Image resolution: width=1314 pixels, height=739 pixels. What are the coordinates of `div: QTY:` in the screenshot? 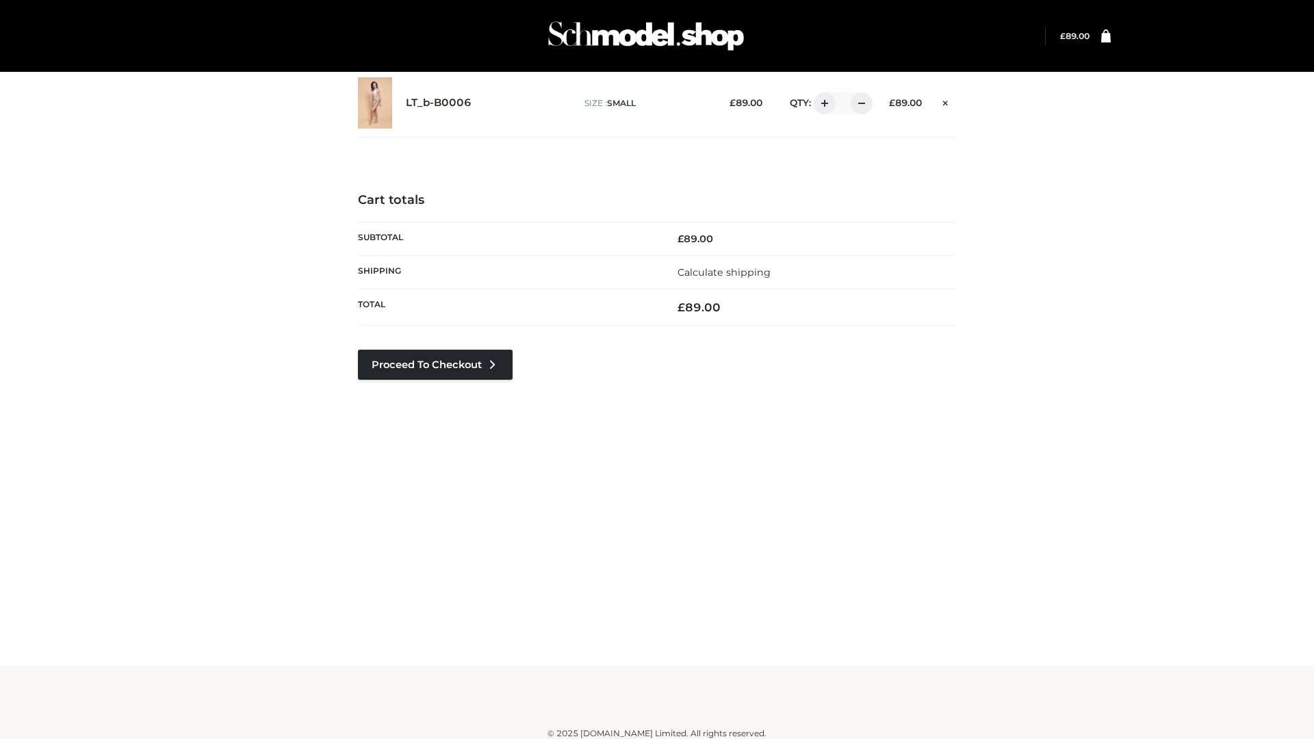 It's located at (822, 103).